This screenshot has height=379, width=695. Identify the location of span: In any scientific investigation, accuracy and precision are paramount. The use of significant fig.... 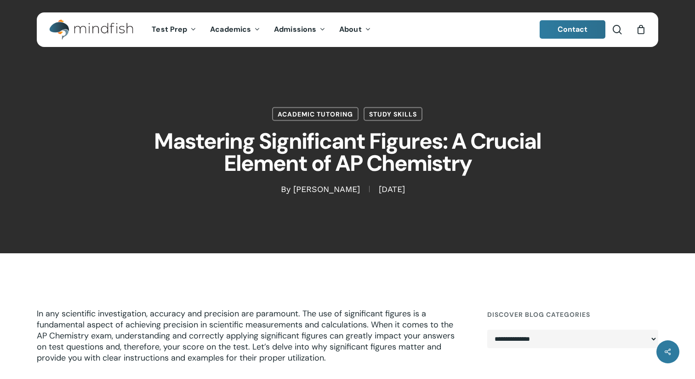
(246, 335).